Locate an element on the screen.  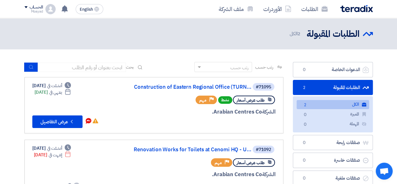
img: Teradix logo is located at coordinates (357, 8).